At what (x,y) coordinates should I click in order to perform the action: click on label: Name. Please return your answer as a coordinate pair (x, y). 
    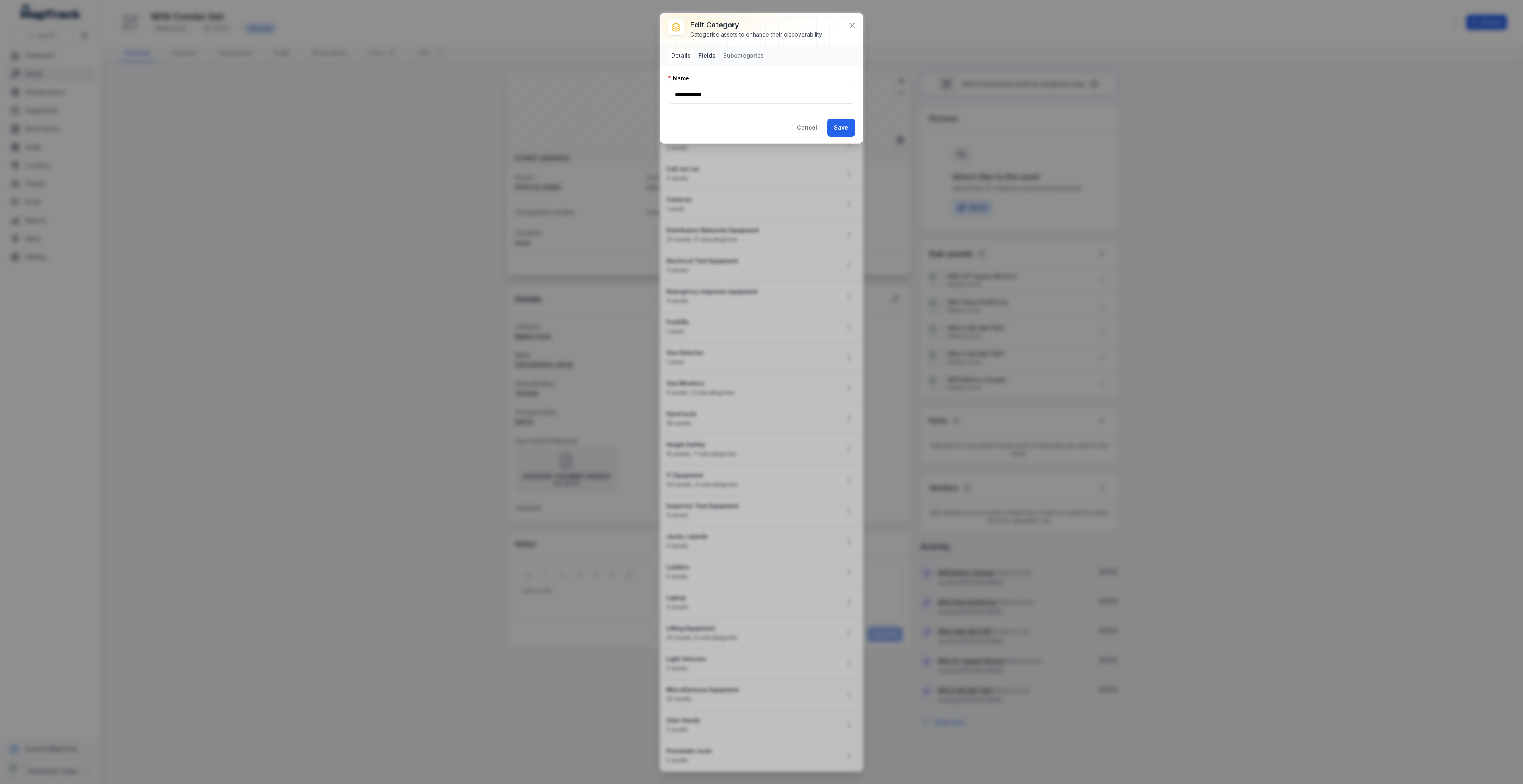
    Looking at the image, I should click on (678, 79).